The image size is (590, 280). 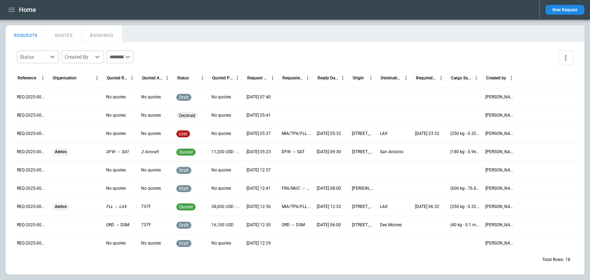 I want to click on button: Cargo Summary column menu, so click(x=476, y=78).